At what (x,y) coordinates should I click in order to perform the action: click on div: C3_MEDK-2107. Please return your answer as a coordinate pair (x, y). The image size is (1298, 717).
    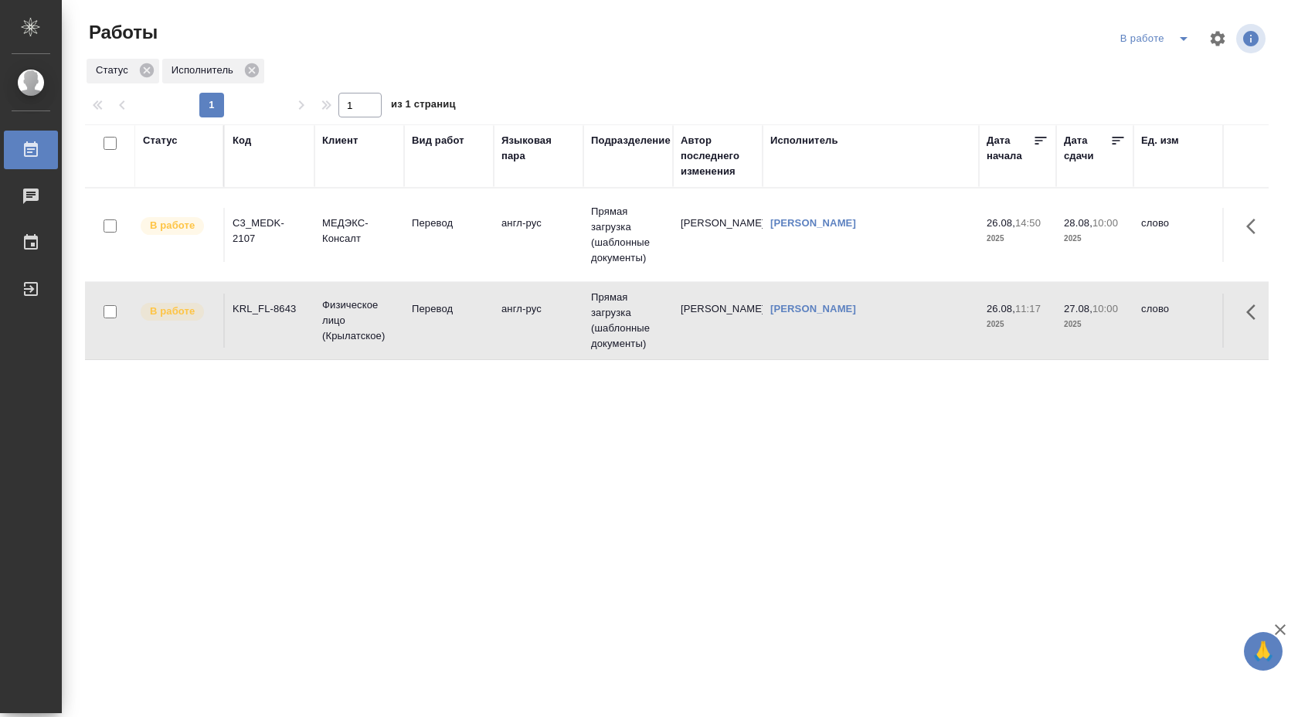
    Looking at the image, I should click on (270, 231).